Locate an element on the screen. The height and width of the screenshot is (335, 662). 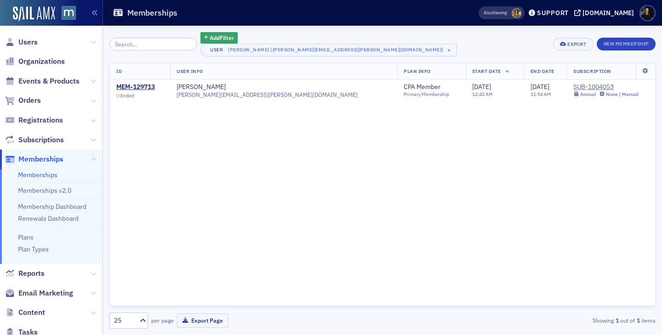
div: None / Manual is located at coordinates (622, 94).